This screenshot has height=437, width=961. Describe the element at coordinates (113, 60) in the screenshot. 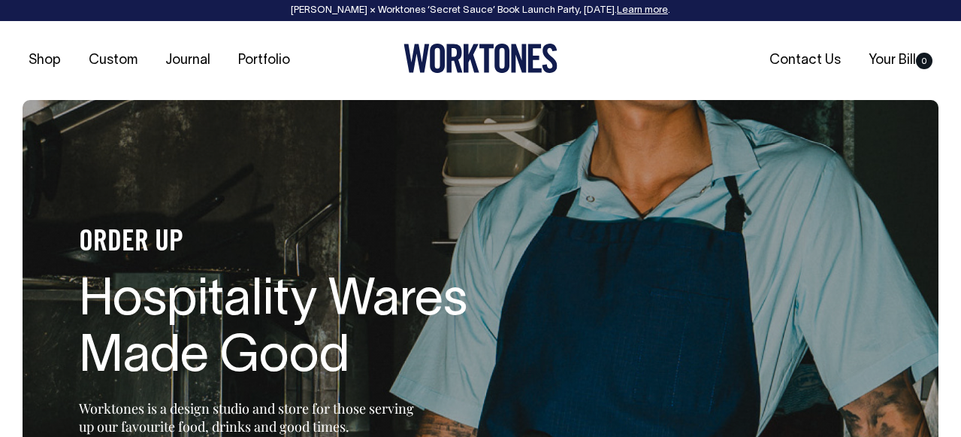

I see `a: Custom` at that location.